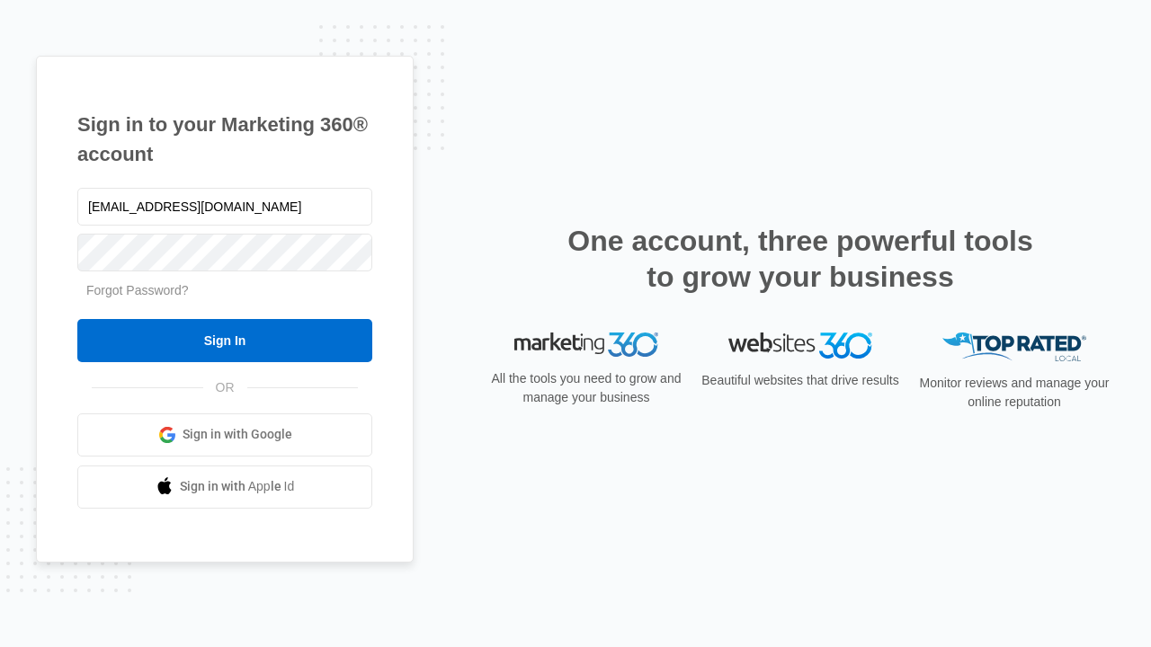 The width and height of the screenshot is (1151, 647). What do you see at coordinates (138, 290) in the screenshot?
I see `a: Forgot Password?` at bounding box center [138, 290].